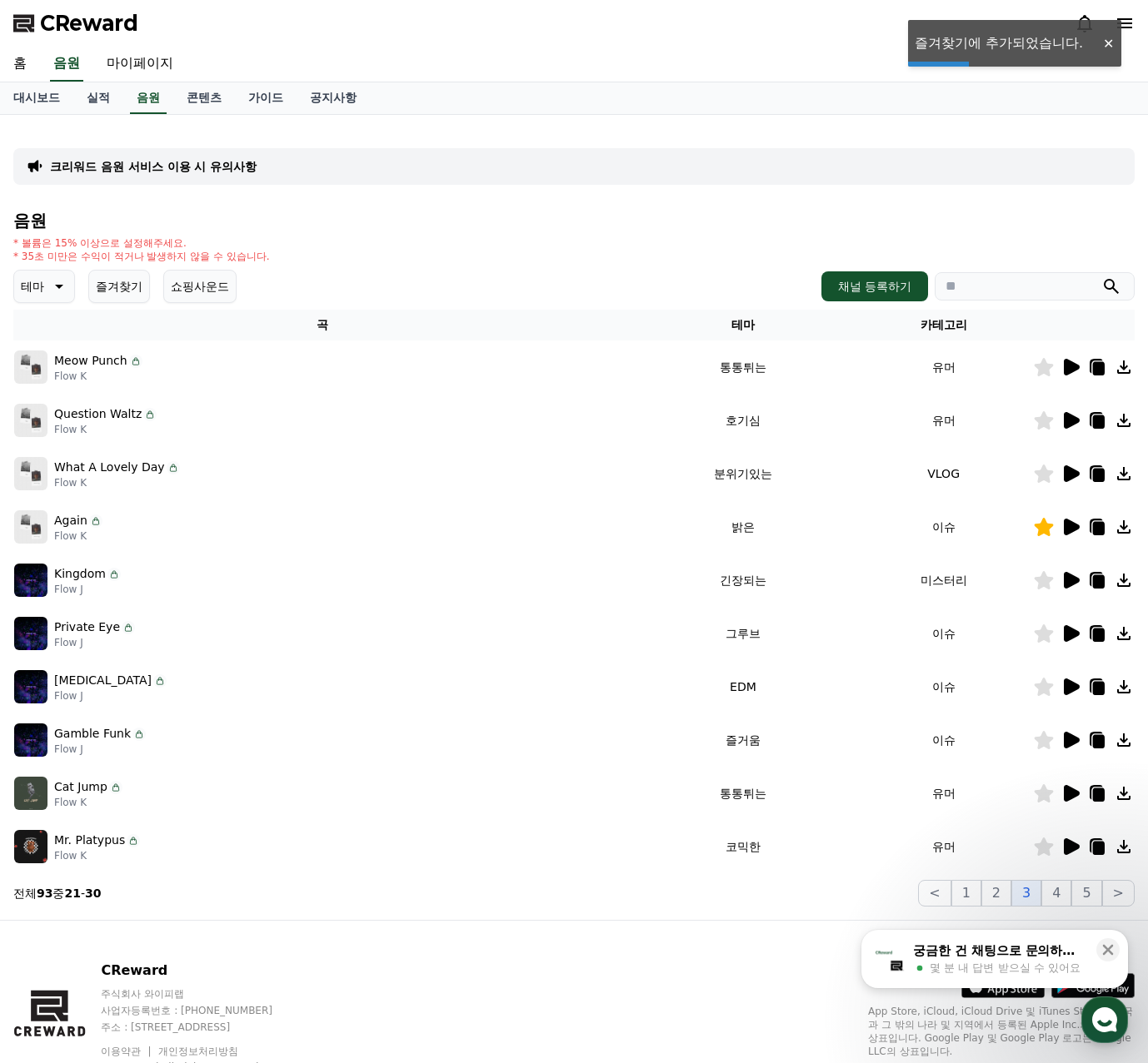 The height and width of the screenshot is (1063, 1148). Describe the element at coordinates (743, 325) in the screenshot. I see `th: 테마` at that location.